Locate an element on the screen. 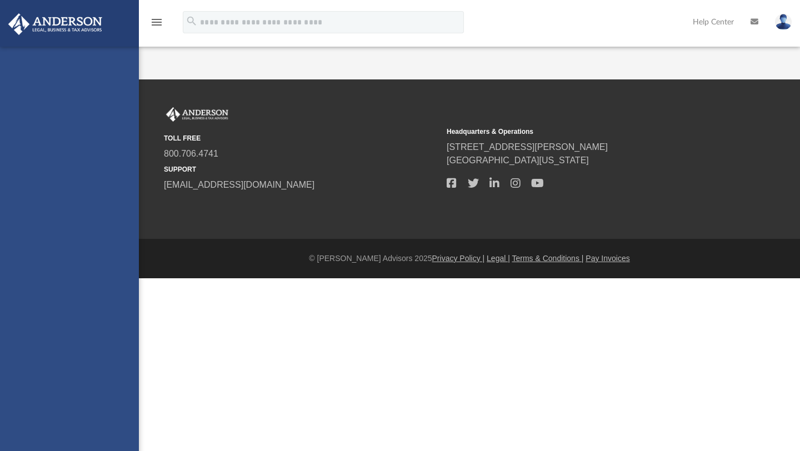 The height and width of the screenshot is (451, 800). a: Legal | is located at coordinates (498, 258).